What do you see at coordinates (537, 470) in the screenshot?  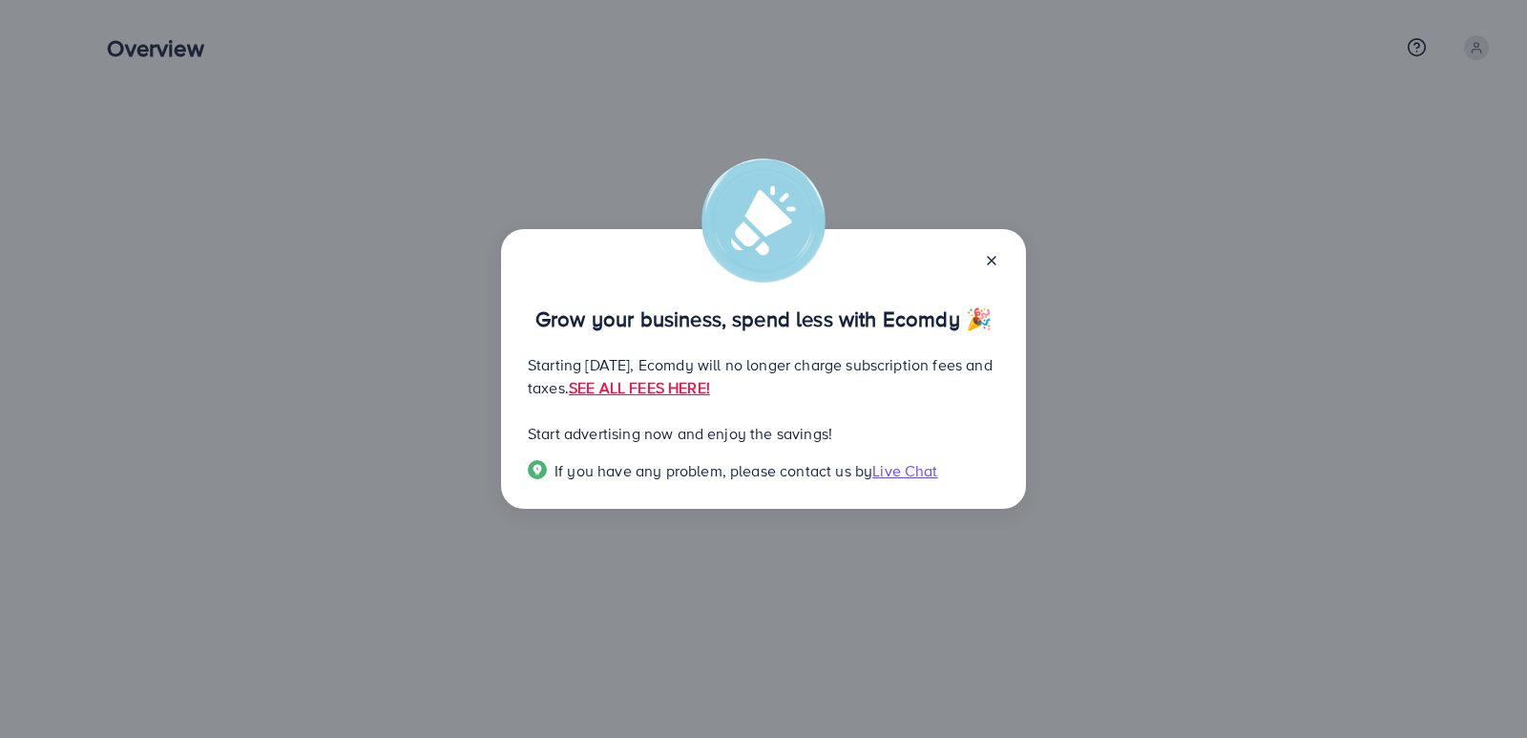 I see `img: Popup guide` at bounding box center [537, 470].